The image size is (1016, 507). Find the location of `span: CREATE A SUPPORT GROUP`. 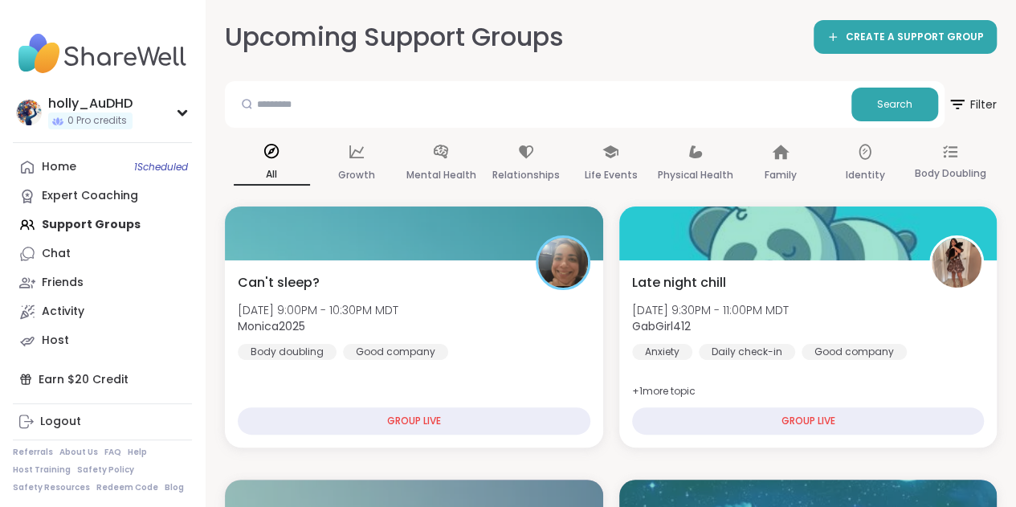

span: CREATE A SUPPORT GROUP is located at coordinates (915, 37).